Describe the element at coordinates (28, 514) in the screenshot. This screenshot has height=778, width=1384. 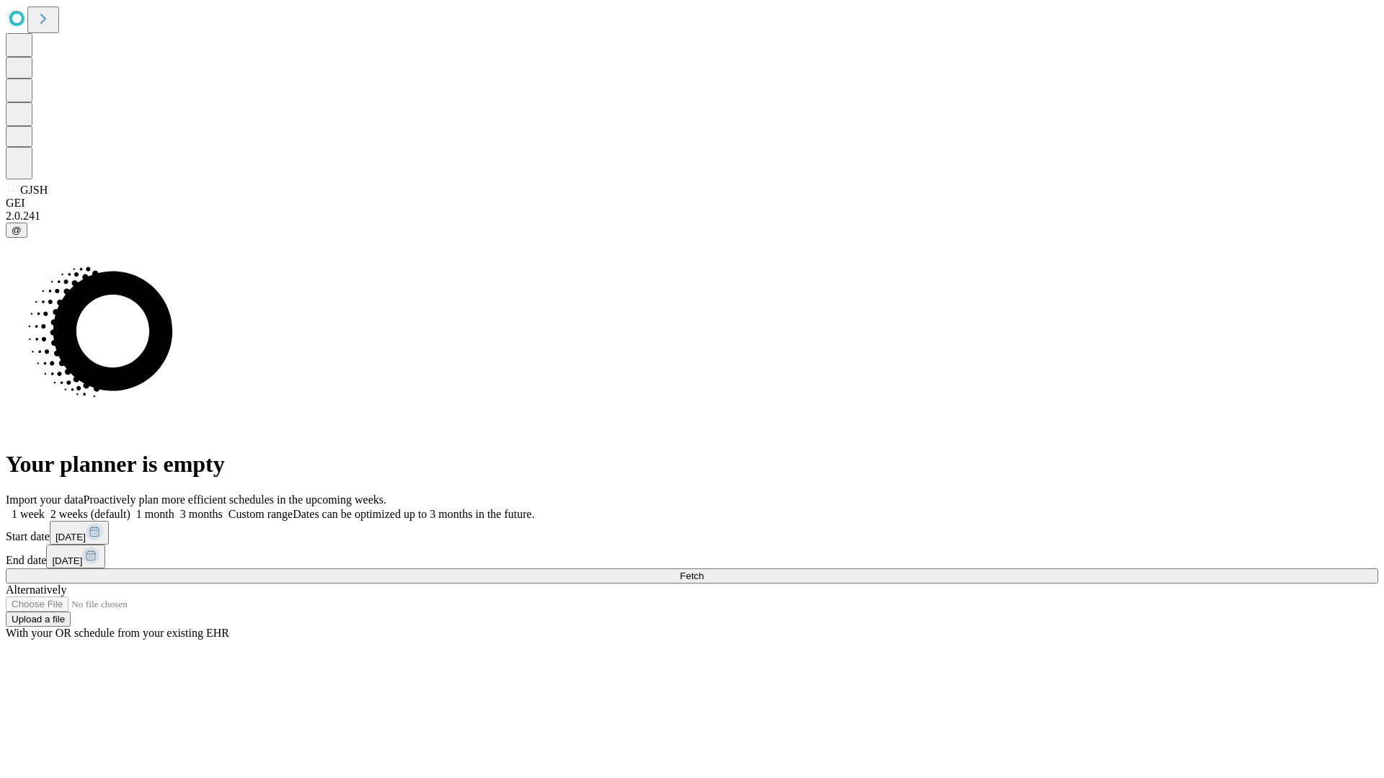
I see `span: 1 week` at that location.